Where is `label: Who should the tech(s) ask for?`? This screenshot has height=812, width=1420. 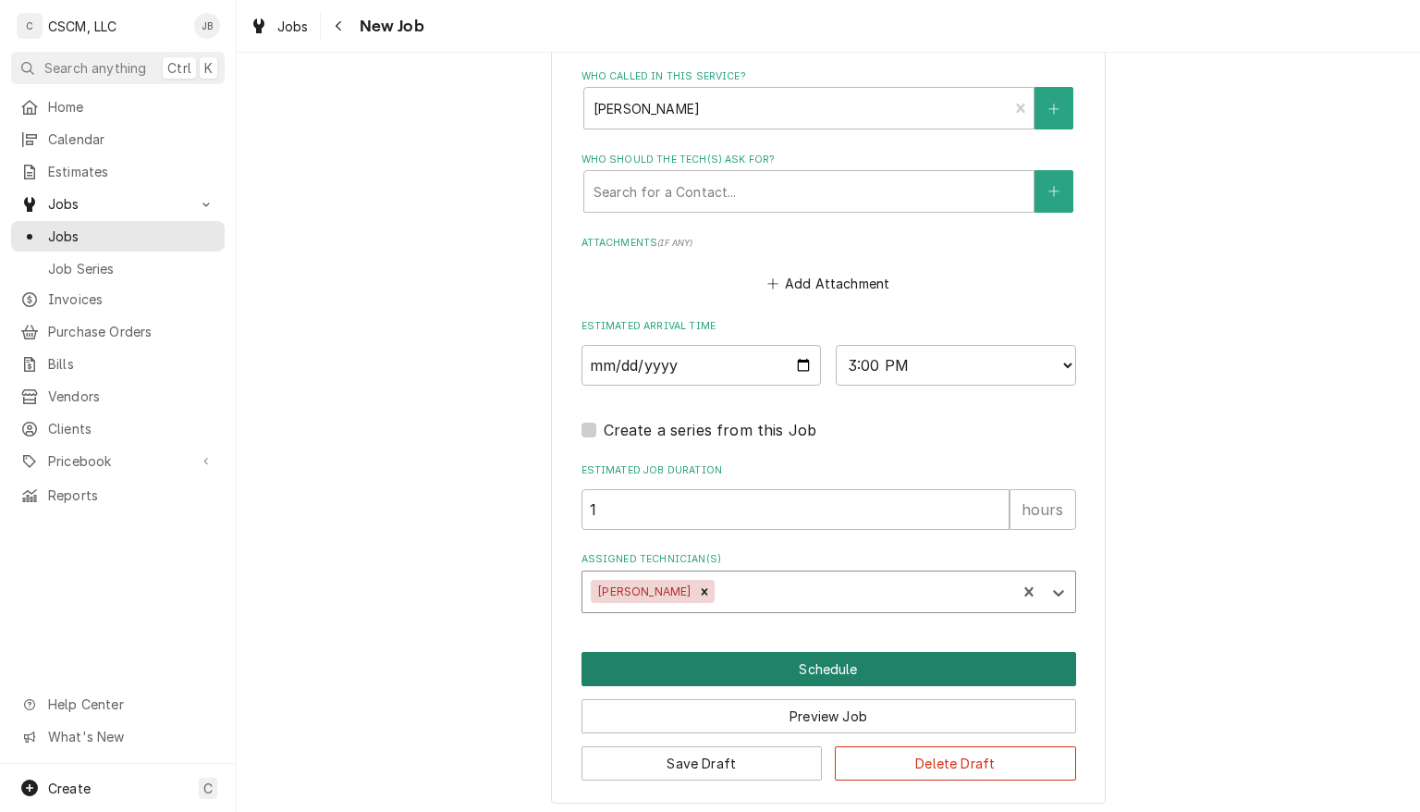 label: Who should the tech(s) ask for? is located at coordinates (829, 160).